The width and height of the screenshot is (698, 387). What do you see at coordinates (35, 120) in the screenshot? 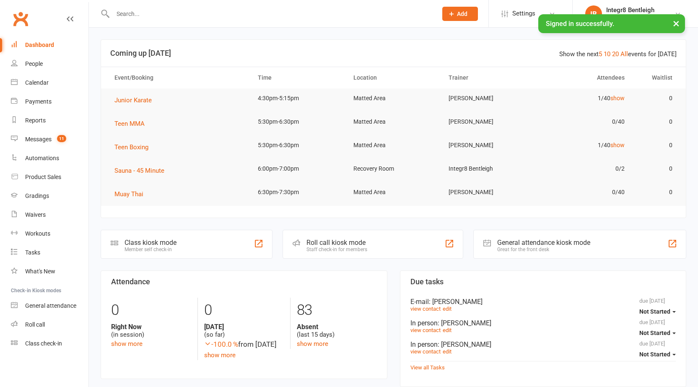
I see `div: Reports` at bounding box center [35, 120].